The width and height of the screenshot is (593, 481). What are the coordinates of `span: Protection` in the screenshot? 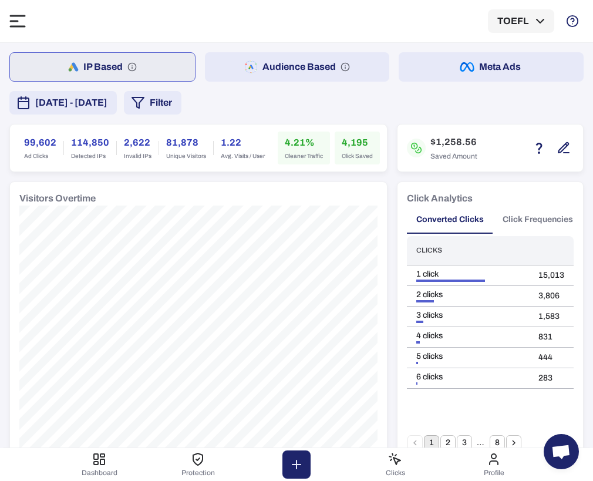 It's located at (198, 472).